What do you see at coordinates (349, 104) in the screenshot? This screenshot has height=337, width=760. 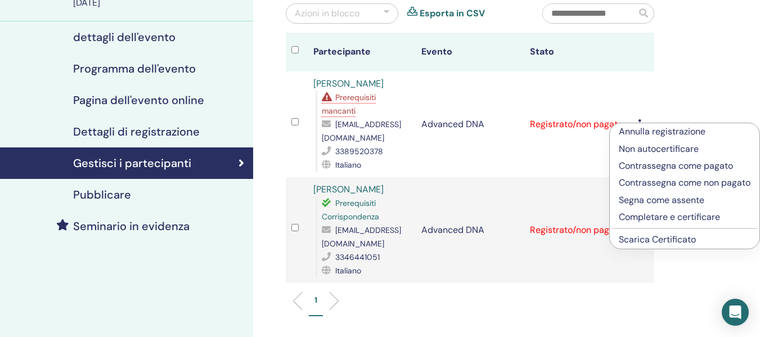 I see `span: Prerequisiti mancanti` at bounding box center [349, 104].